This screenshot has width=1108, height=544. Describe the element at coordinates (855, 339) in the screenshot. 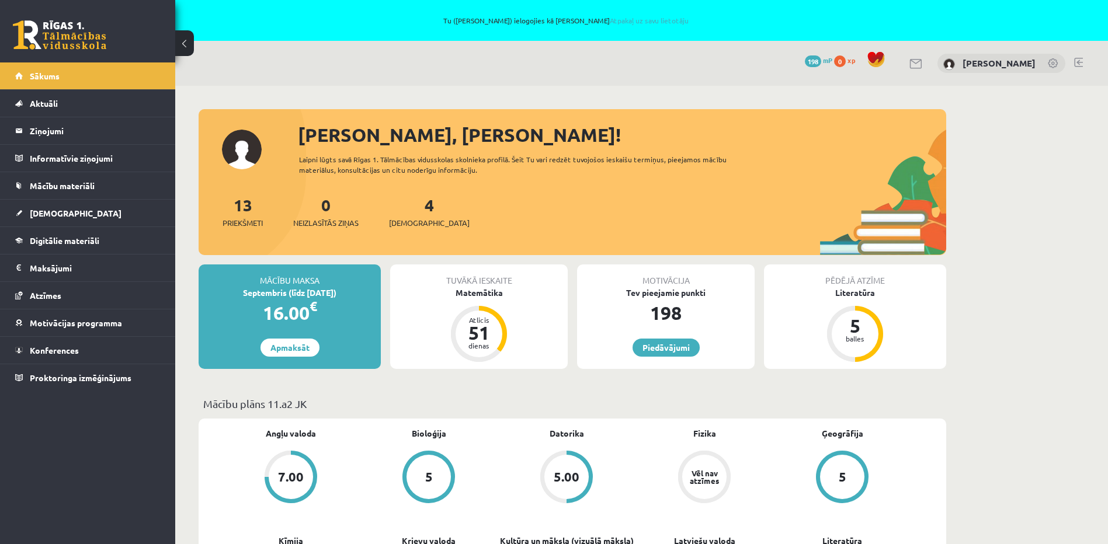

I see `div: balles` at that location.